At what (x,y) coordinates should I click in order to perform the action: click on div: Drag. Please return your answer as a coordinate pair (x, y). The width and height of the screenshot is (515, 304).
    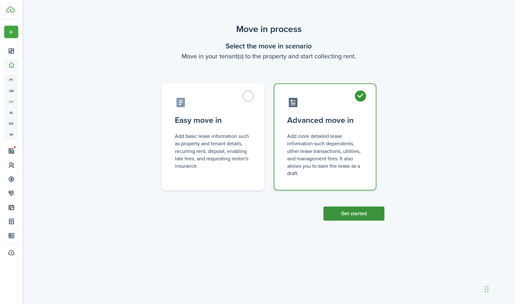
    Looking at the image, I should click on (487, 290).